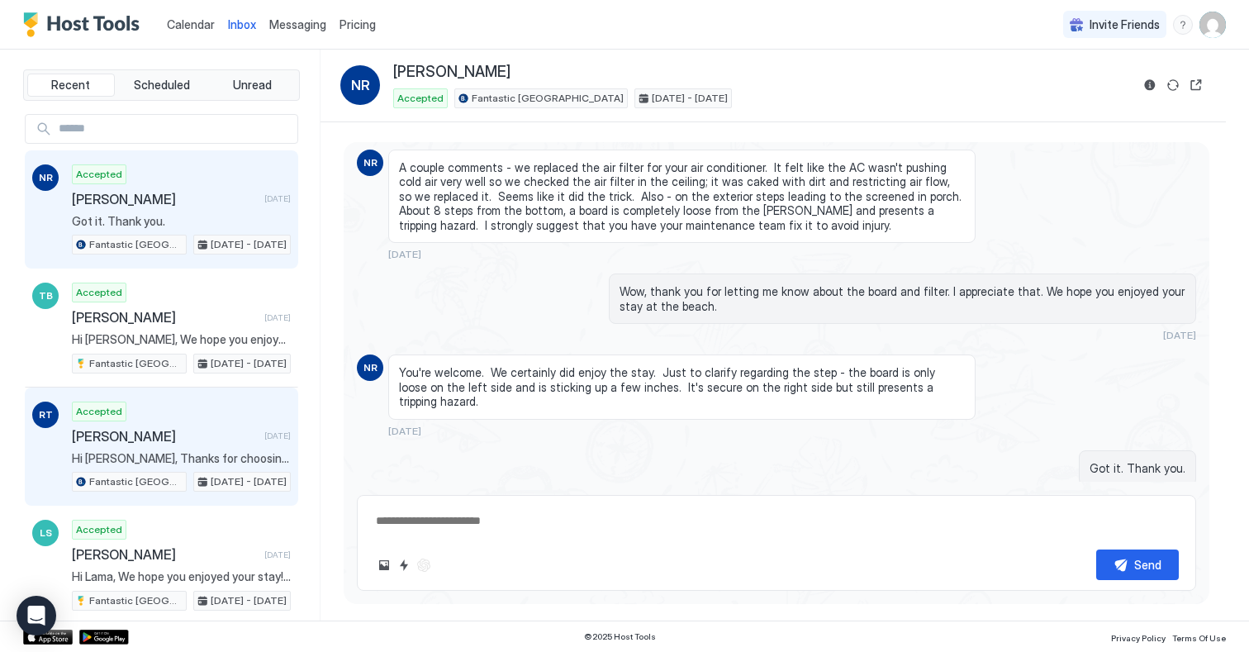  I want to click on a: Calendar, so click(191, 24).